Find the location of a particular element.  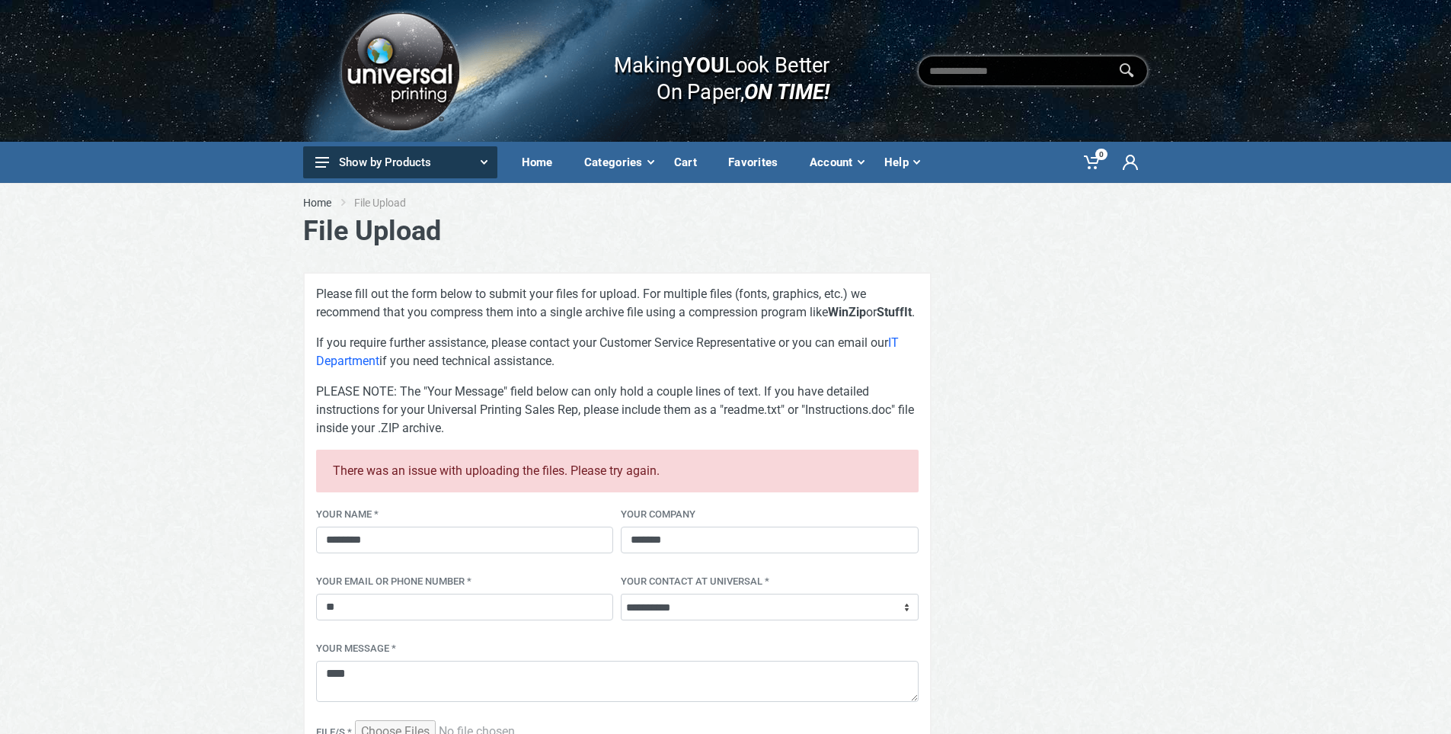

i: ON TIME! is located at coordinates (787, 91).